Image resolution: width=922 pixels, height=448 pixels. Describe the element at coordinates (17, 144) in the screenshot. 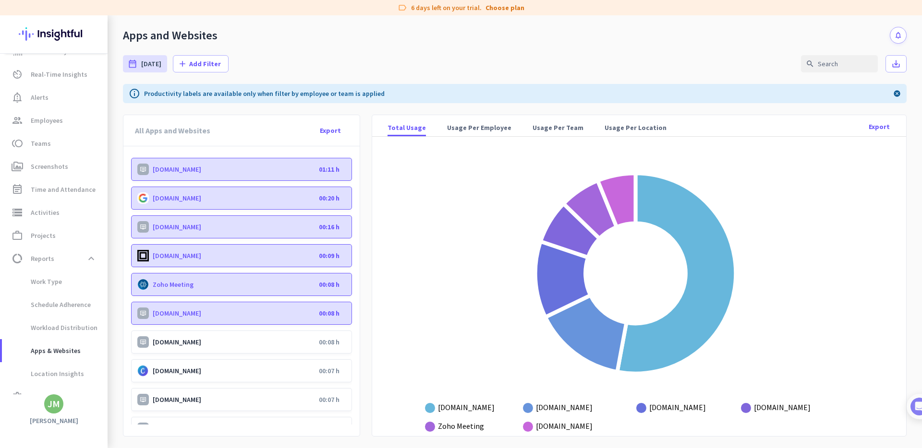

I see `i: toll` at that location.